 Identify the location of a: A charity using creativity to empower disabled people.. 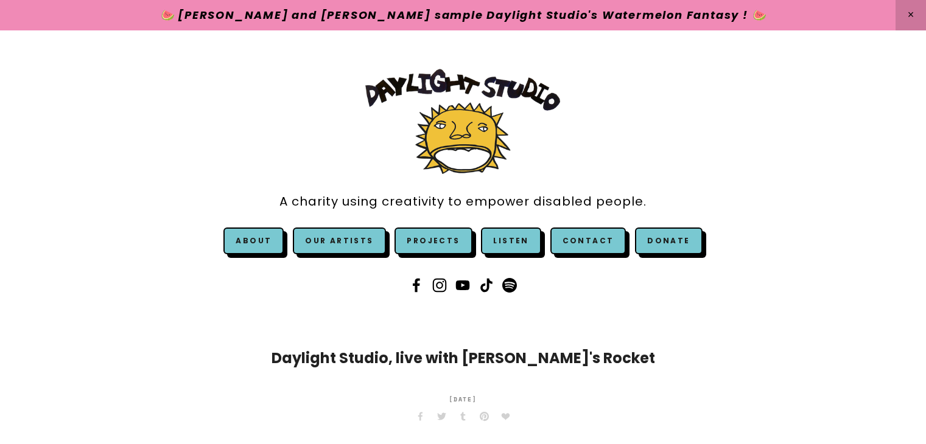
(463, 202).